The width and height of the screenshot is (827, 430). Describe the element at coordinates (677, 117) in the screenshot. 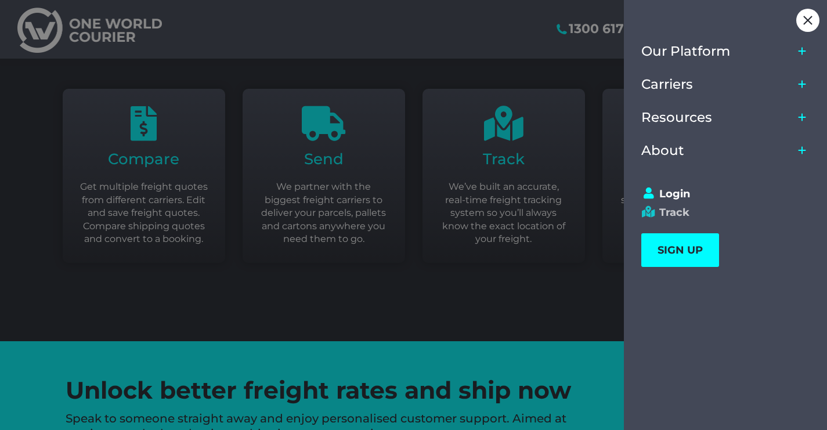

I see `span: Resources` at that location.